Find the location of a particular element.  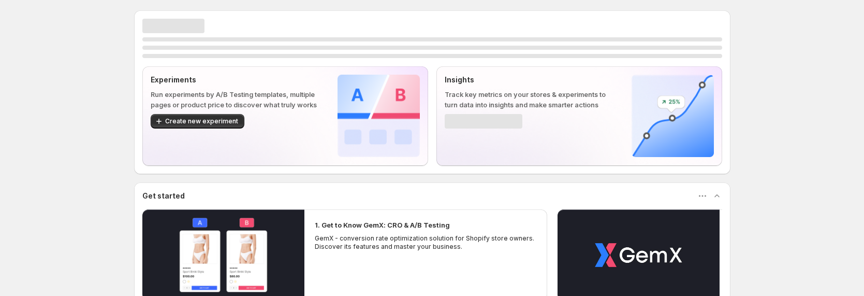

img: Experiments is located at coordinates (378, 115).